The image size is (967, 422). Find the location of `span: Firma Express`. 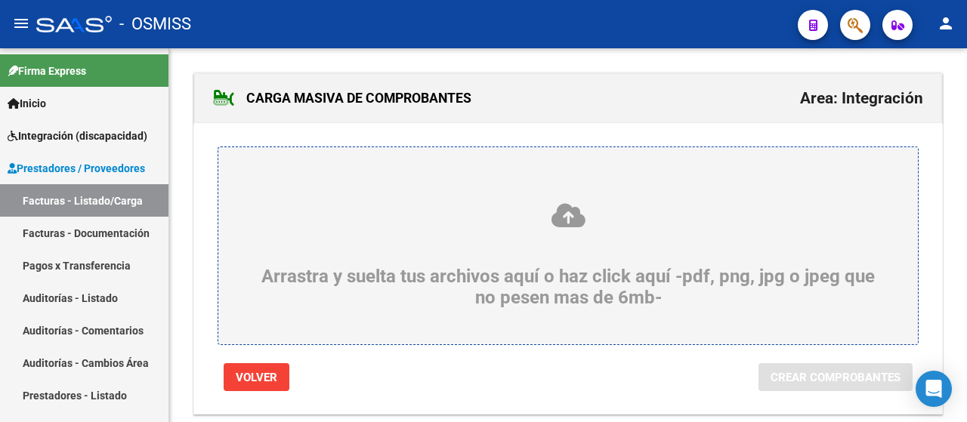

span: Firma Express is located at coordinates (47, 71).